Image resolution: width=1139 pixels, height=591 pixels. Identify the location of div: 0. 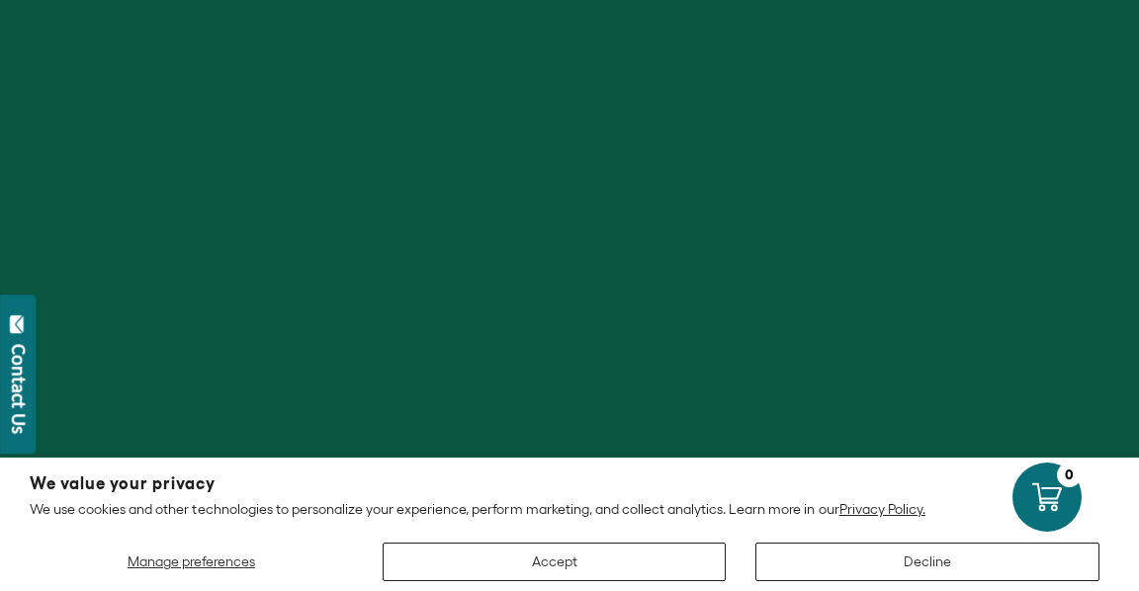
(1069, 474).